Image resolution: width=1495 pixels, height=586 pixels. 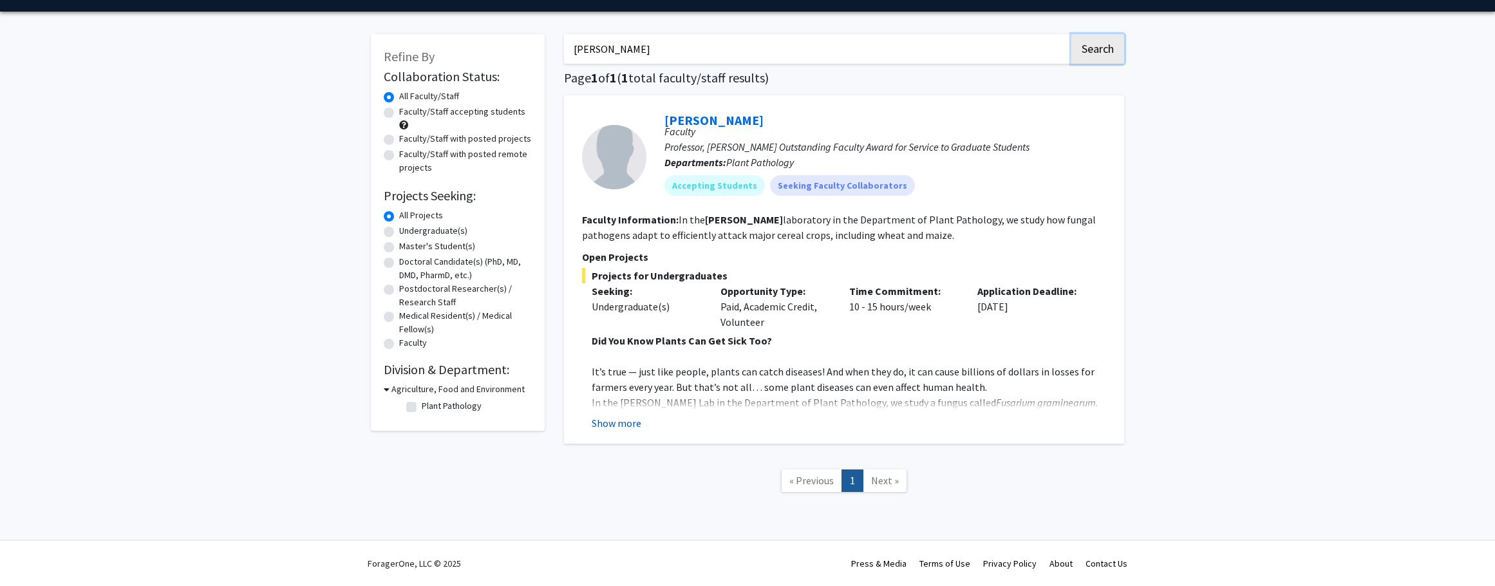 What do you see at coordinates (458, 196) in the screenshot?
I see `h2: Projects Seeking:` at bounding box center [458, 196].